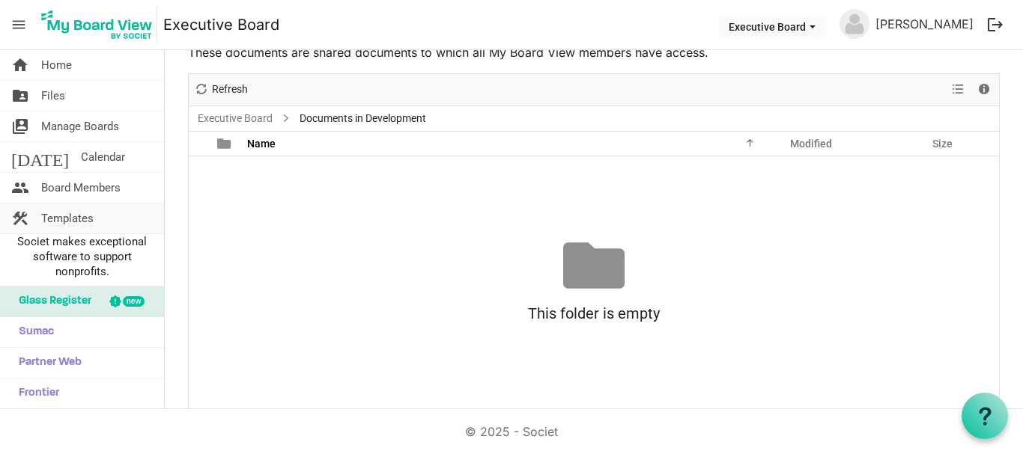  Describe the element at coordinates (81, 188) in the screenshot. I see `span: Board Members` at that location.